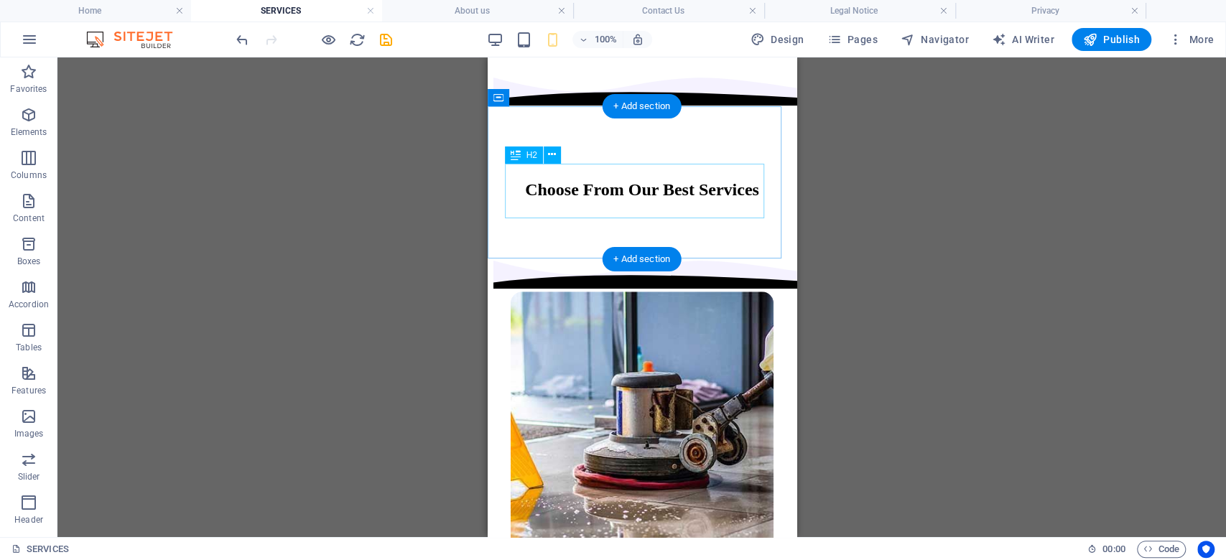  Describe the element at coordinates (242, 40) in the screenshot. I see `button: undo` at that location.